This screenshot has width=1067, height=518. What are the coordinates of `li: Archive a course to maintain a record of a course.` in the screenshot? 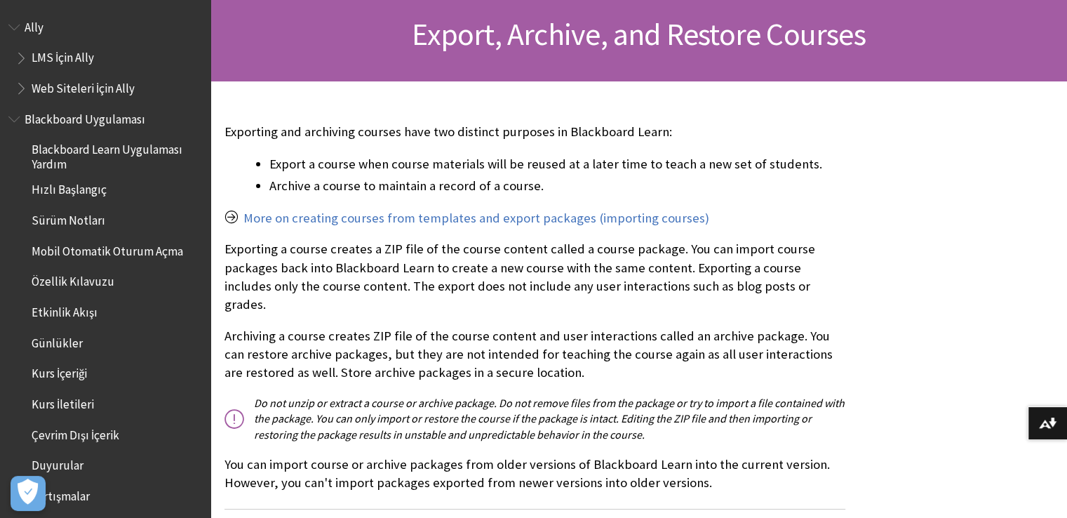 It's located at (557, 186).